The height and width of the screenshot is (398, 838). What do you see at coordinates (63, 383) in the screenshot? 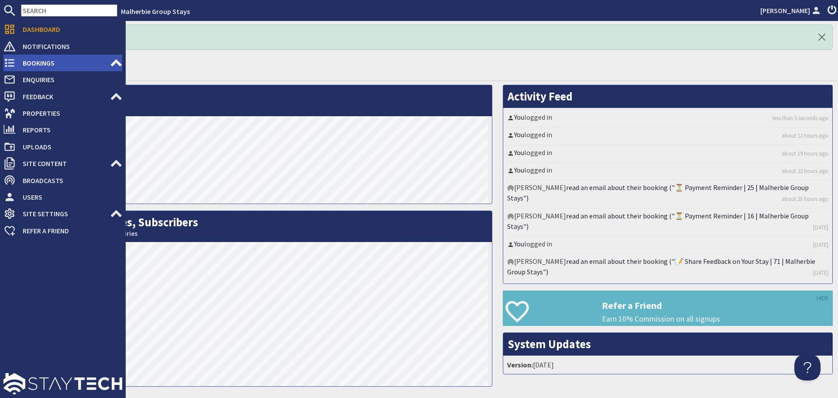
I see `img: staytech_l_w-4e588a39d9fa60e82540d7cfac8cfe4b7147e857d3e8dbdfbd41c59d52db0ec4.svg` at bounding box center [63, 383].